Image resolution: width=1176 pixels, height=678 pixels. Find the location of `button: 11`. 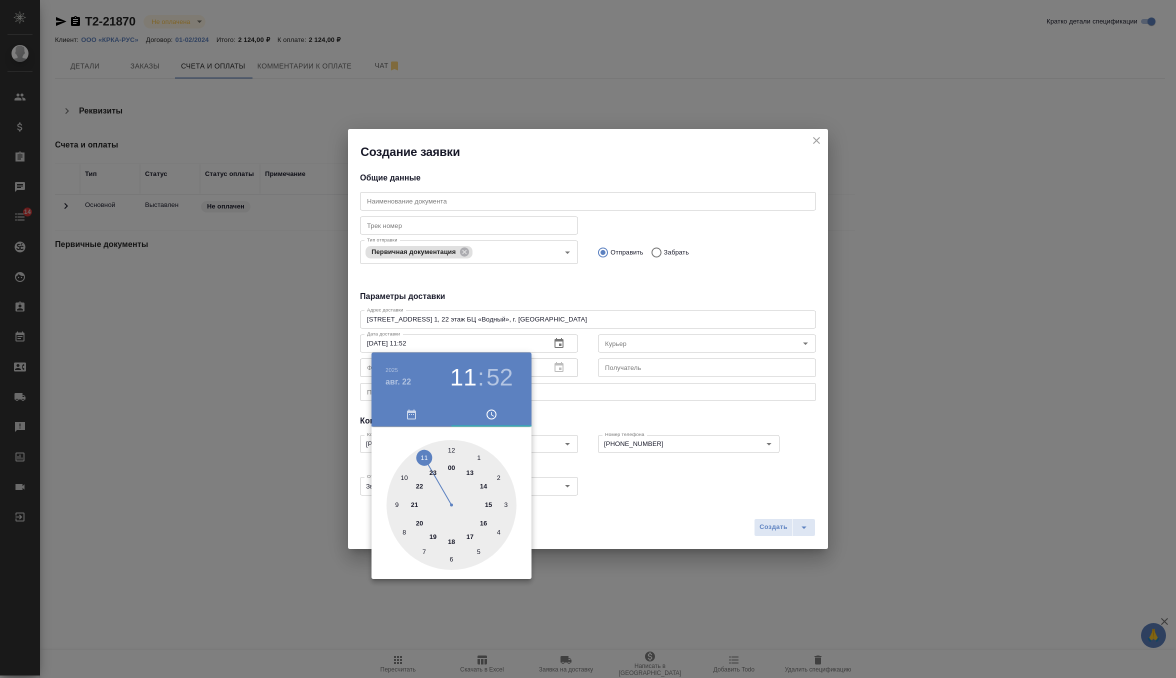

button: 11 is located at coordinates (463, 377).